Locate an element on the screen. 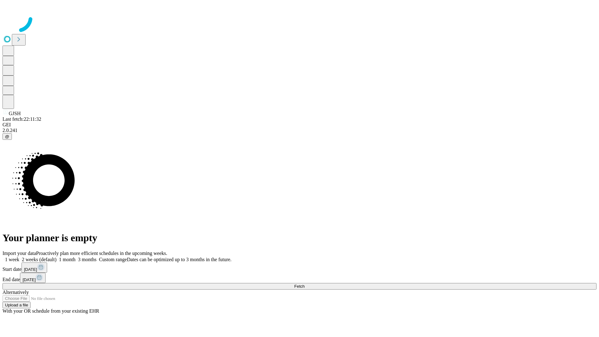 This screenshot has height=337, width=599. span: 3 months is located at coordinates (87, 259).